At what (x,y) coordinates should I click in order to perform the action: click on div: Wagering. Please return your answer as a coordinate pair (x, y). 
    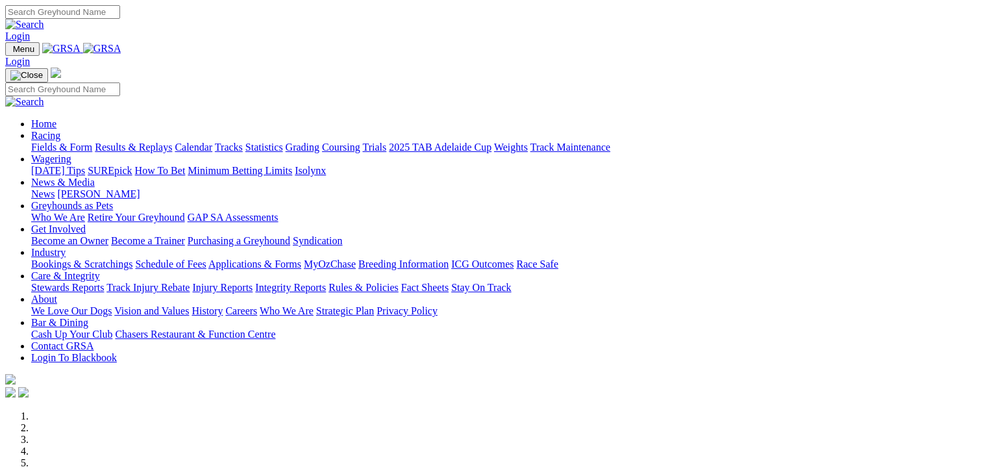
    Looking at the image, I should click on (508, 171).